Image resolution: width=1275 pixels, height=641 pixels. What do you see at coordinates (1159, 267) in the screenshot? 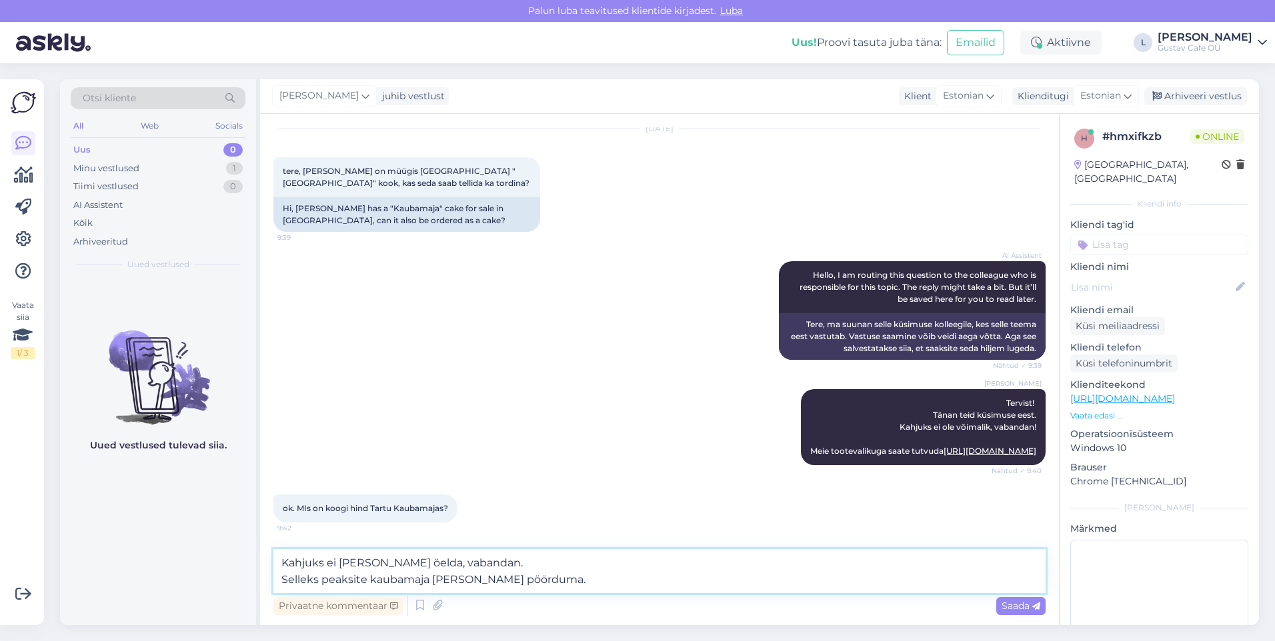
I see `p: Kliendi nimi` at bounding box center [1159, 267].